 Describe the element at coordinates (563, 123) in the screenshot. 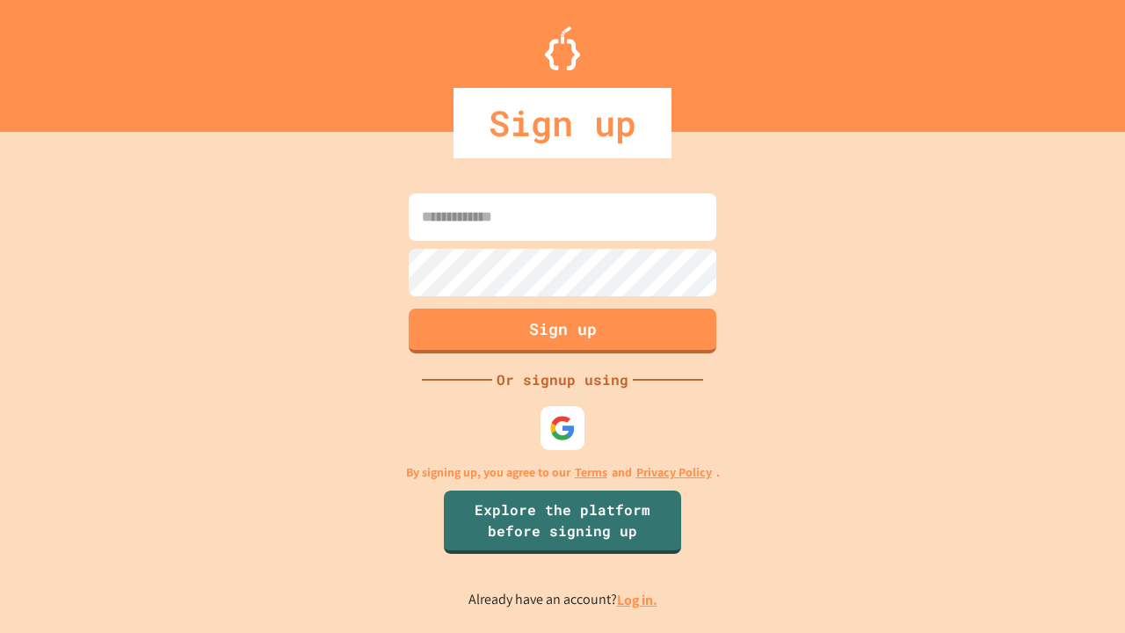

I see `div: Sign up` at that location.